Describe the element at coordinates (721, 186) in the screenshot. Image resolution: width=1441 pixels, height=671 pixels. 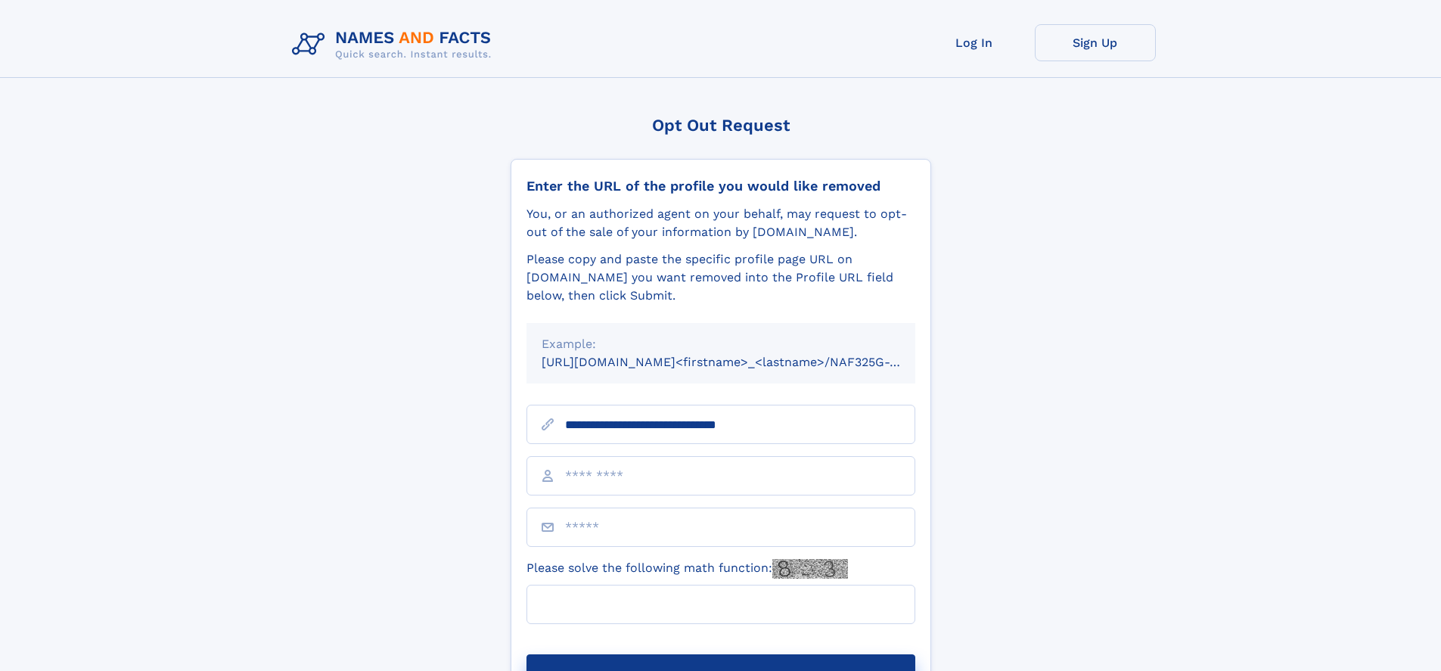
I see `div: Enter the URL of the profile you would like removed` at that location.